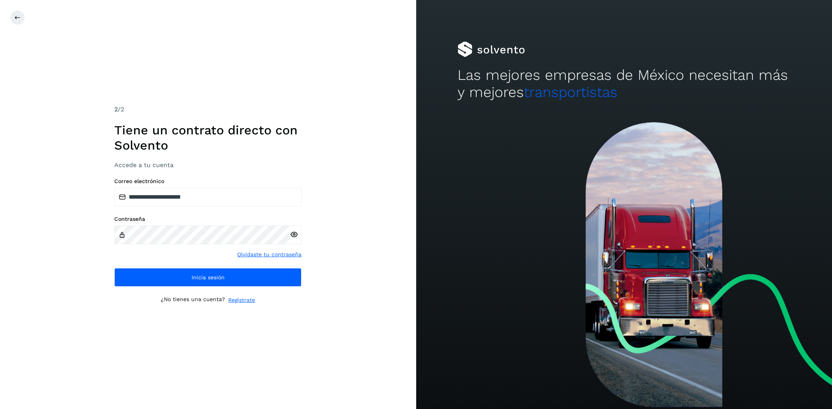 The height and width of the screenshot is (409, 832). Describe the element at coordinates (208, 181) in the screenshot. I see `label: Correo electrónico` at that location.